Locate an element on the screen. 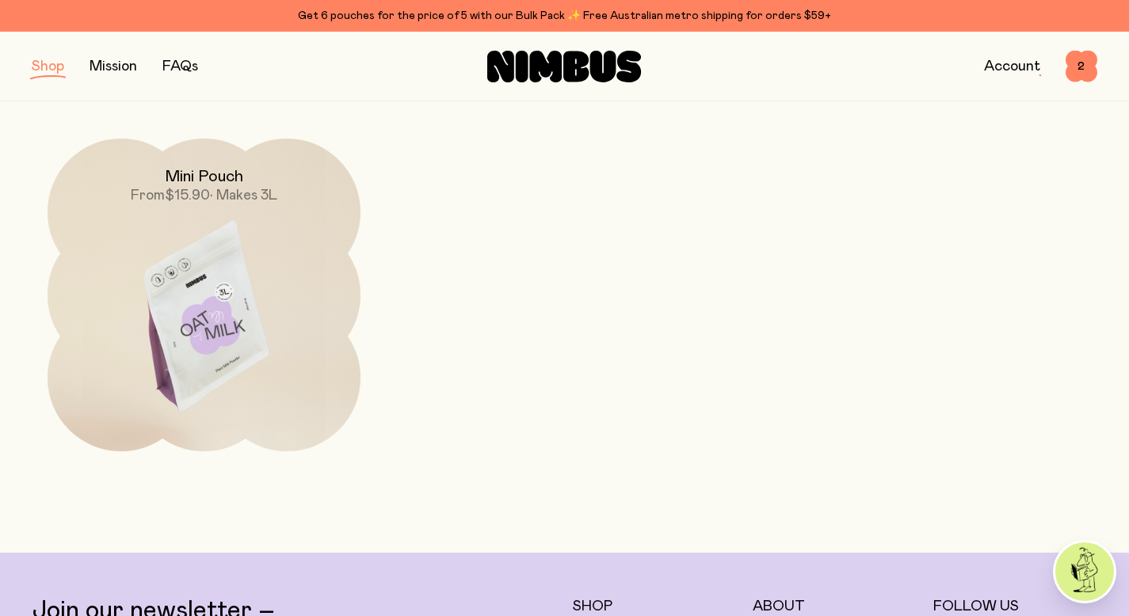  a: Mini PouchFrom$15.90• Makes 3L is located at coordinates (204, 295).